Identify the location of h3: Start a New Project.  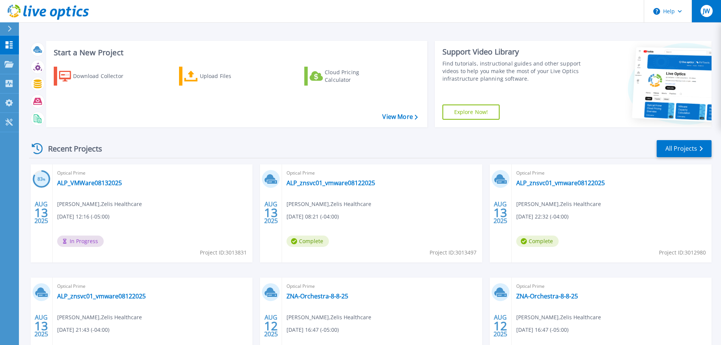
(235, 53).